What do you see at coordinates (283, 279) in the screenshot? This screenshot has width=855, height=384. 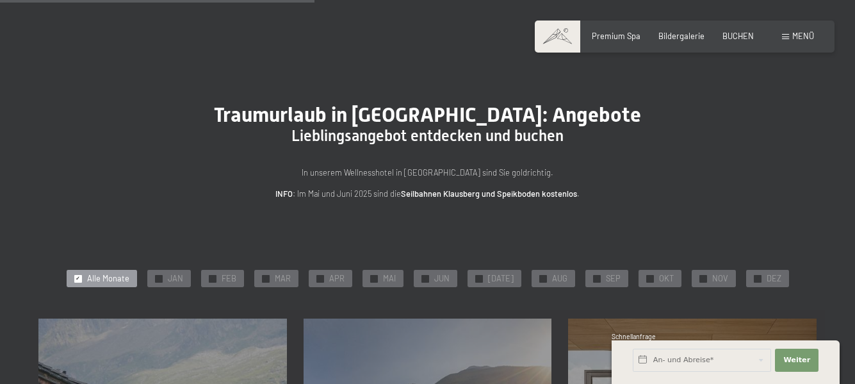 I see `span: MAR` at bounding box center [283, 279].